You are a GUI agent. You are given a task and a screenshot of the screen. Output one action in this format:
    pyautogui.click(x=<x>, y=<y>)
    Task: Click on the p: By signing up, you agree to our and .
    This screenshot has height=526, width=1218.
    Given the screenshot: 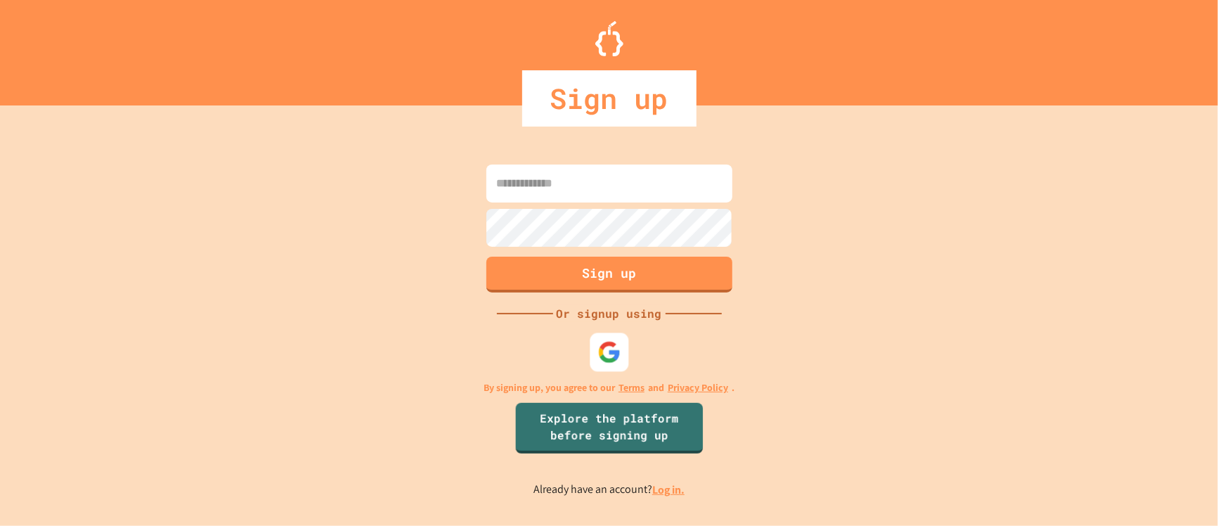 What is the action you would take?
    pyautogui.click(x=609, y=387)
    